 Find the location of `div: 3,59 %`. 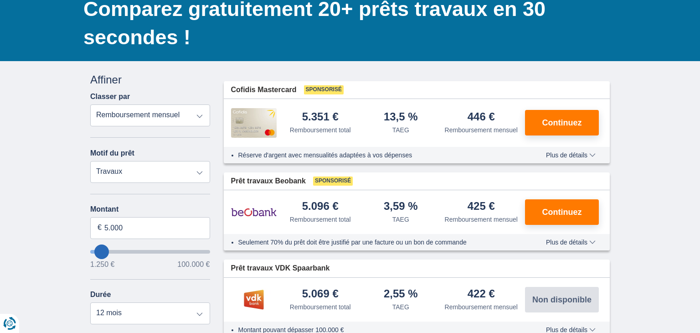

div: 3,59 % is located at coordinates (401, 207).